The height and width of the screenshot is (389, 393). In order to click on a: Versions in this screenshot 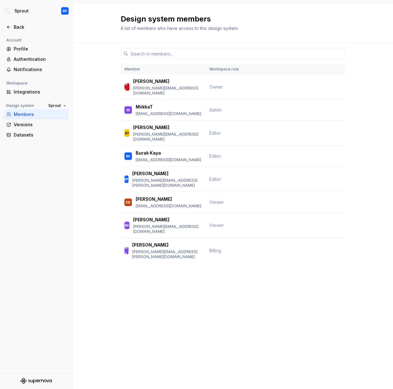, I will do `click(36, 125)`.